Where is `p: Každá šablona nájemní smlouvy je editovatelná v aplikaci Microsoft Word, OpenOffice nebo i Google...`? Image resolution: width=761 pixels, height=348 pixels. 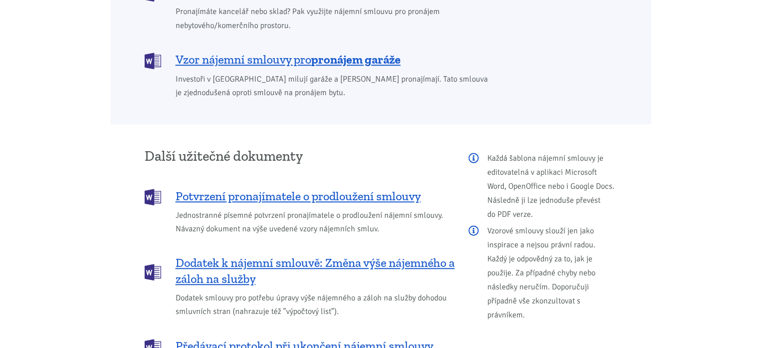
p: Každá šablona nájemní smlouvy je editovatelná v aplikaci Microsoft Word, OpenOffice nebo i Google... is located at coordinates (542, 186).